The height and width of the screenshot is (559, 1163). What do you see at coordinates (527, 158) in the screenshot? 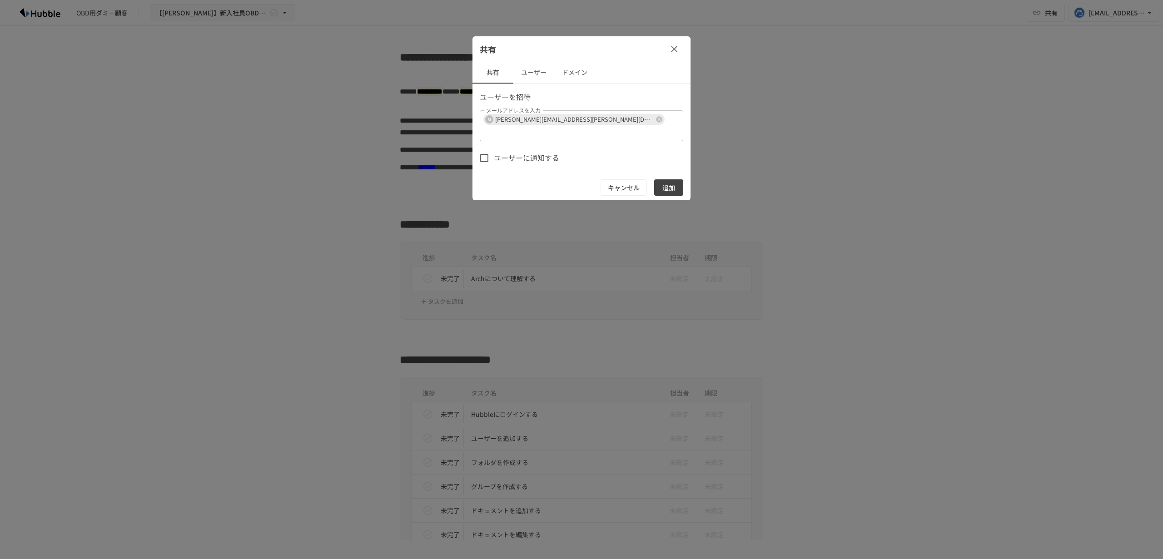
I see `span: ユーザーに通知する` at bounding box center [527, 158].